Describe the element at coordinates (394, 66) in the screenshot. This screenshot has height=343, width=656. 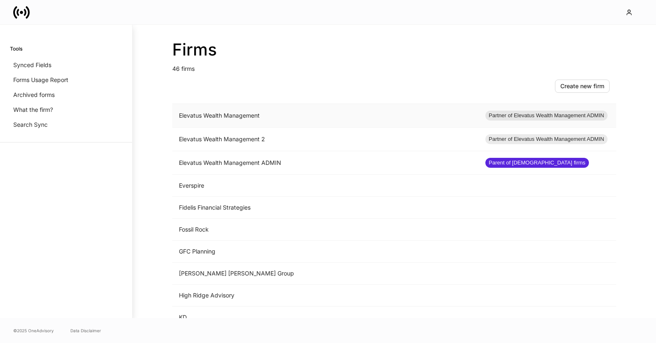
I see `p: 46 firms` at that location.